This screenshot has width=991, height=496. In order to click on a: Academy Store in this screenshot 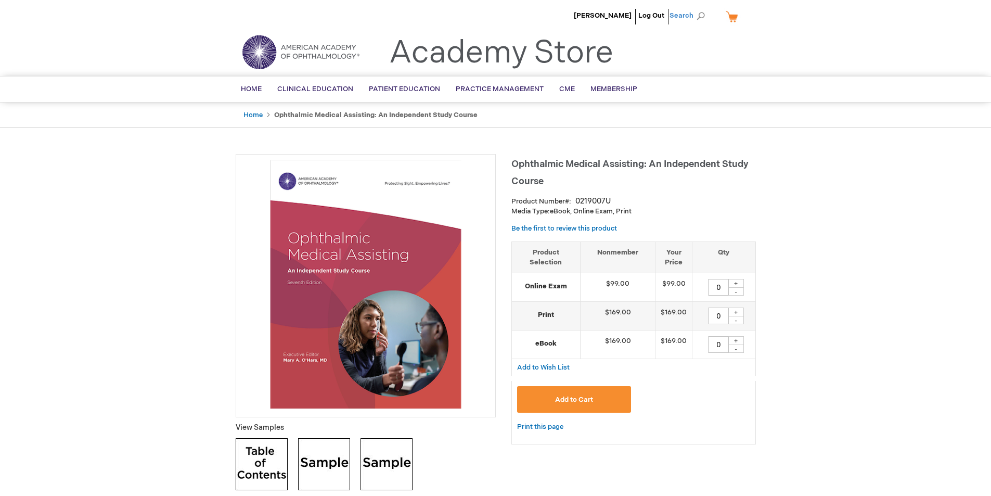, I will do `click(501, 53)`.